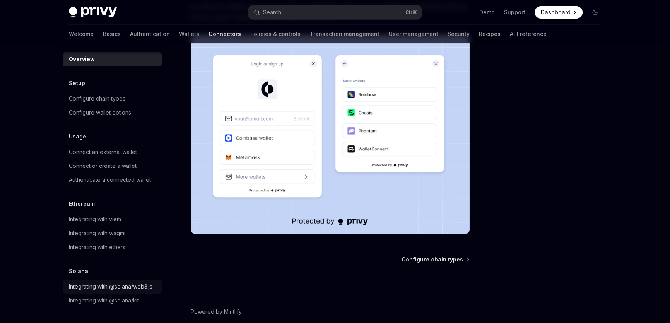  Describe the element at coordinates (556, 12) in the screenshot. I see `span: Dashboard` at that location.